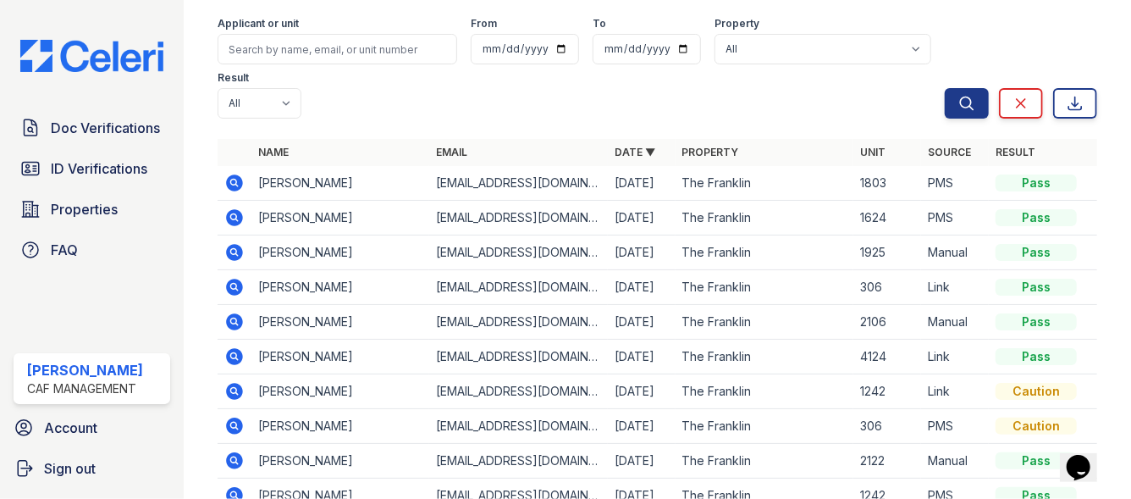 This screenshot has width=1131, height=499. What do you see at coordinates (105, 128) in the screenshot?
I see `span: Doc Verifications` at bounding box center [105, 128].